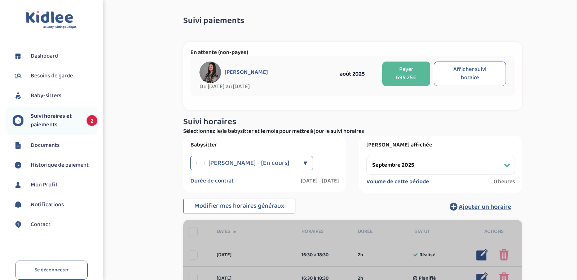 The image size is (577, 280). Describe the element at coordinates (44, 185) in the screenshot. I see `span: Mon Profil` at that location.